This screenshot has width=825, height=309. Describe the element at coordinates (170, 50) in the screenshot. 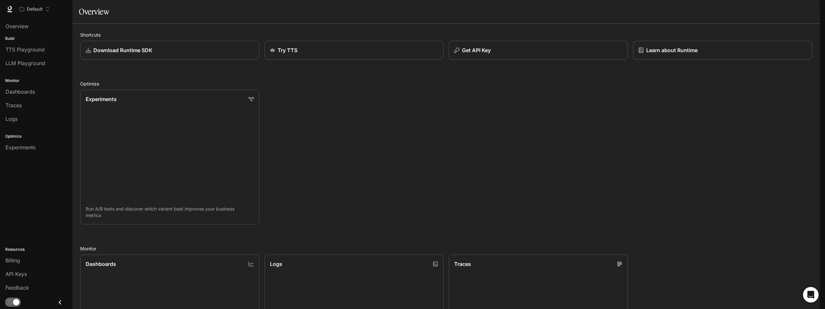

I see `a: Download Runtime SDK` at that location.